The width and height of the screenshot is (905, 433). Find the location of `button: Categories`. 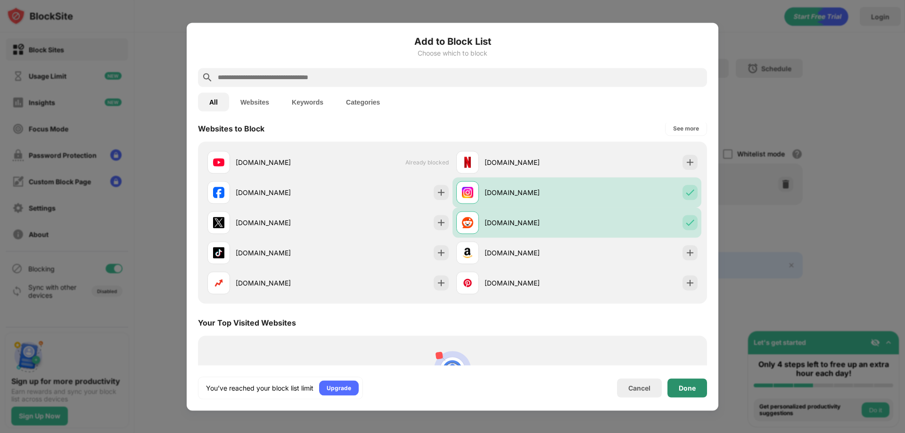

button: Categories is located at coordinates (363, 102).